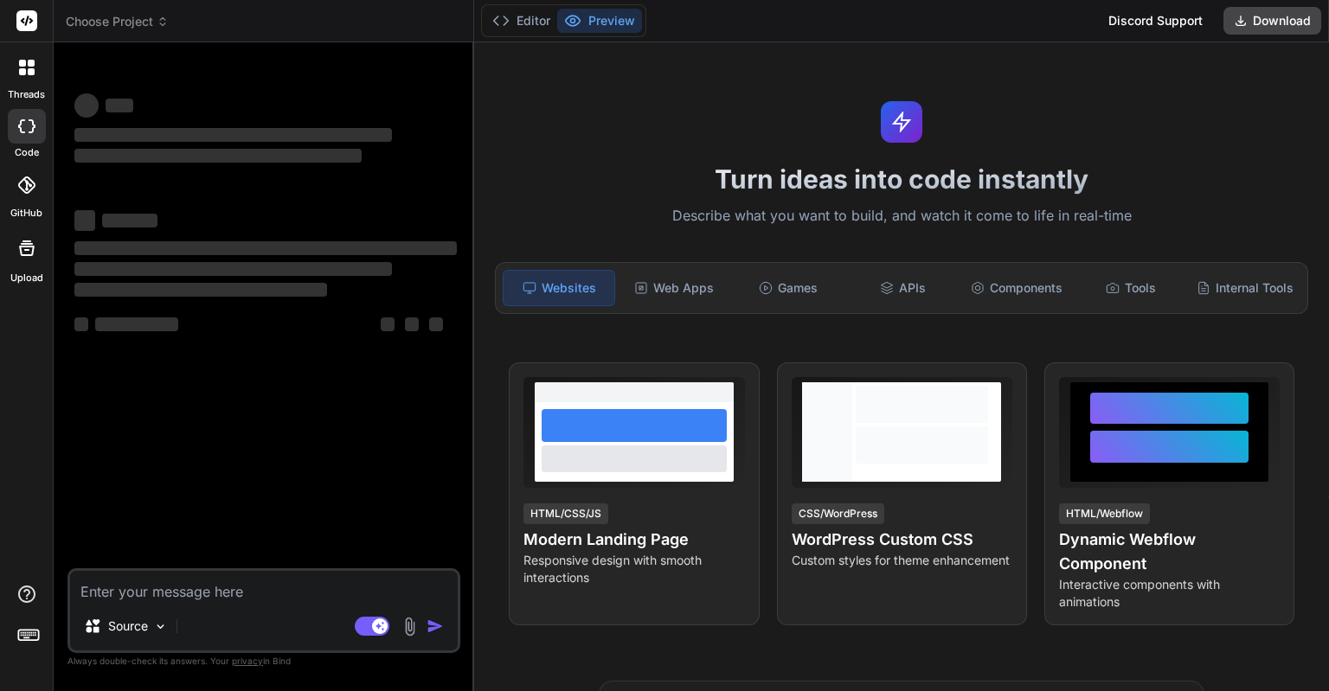 The width and height of the screenshot is (1329, 691). Describe the element at coordinates (27, 152) in the screenshot. I see `label: code` at that location.